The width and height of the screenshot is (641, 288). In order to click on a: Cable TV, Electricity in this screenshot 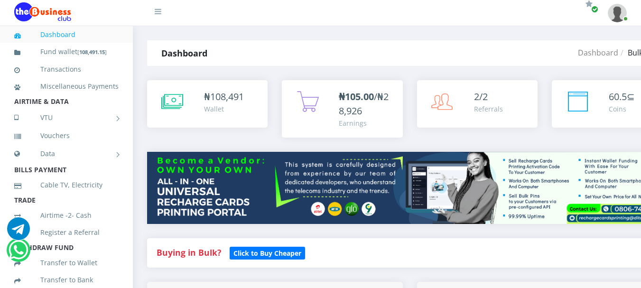, I will do `click(66, 185)`.